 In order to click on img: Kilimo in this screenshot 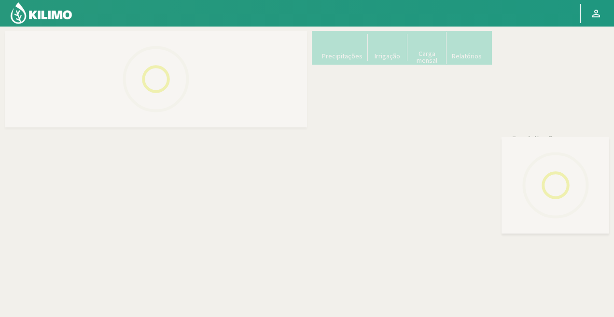, I will do `click(41, 13)`.